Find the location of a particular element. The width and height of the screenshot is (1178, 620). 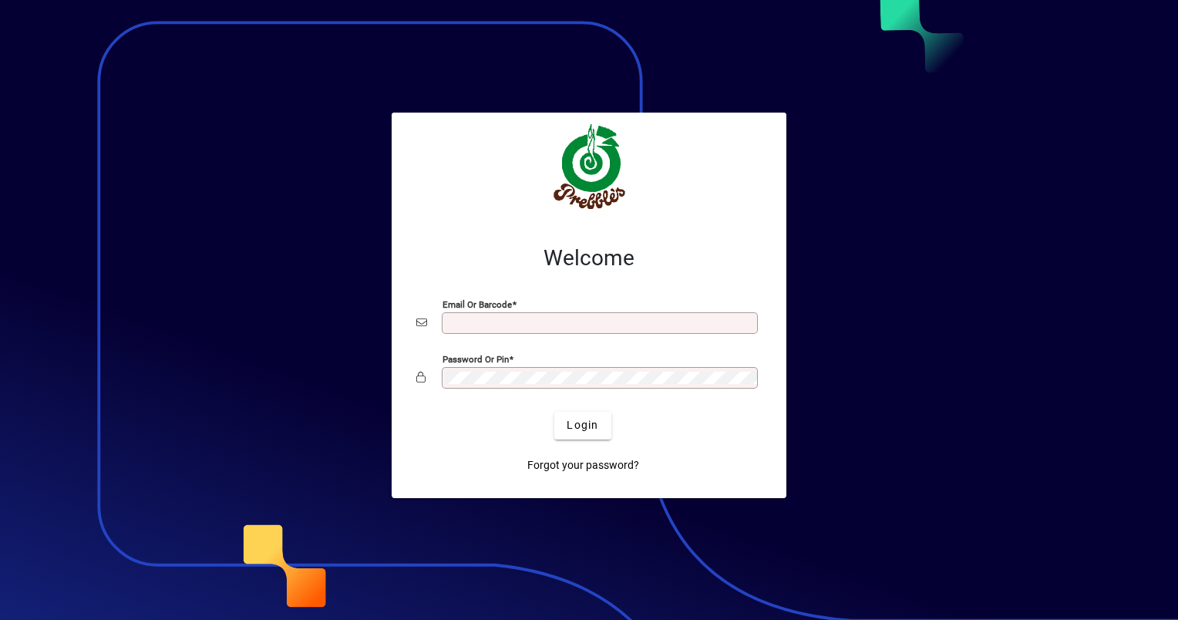

mat-label: Password or Pin is located at coordinates (476, 359).